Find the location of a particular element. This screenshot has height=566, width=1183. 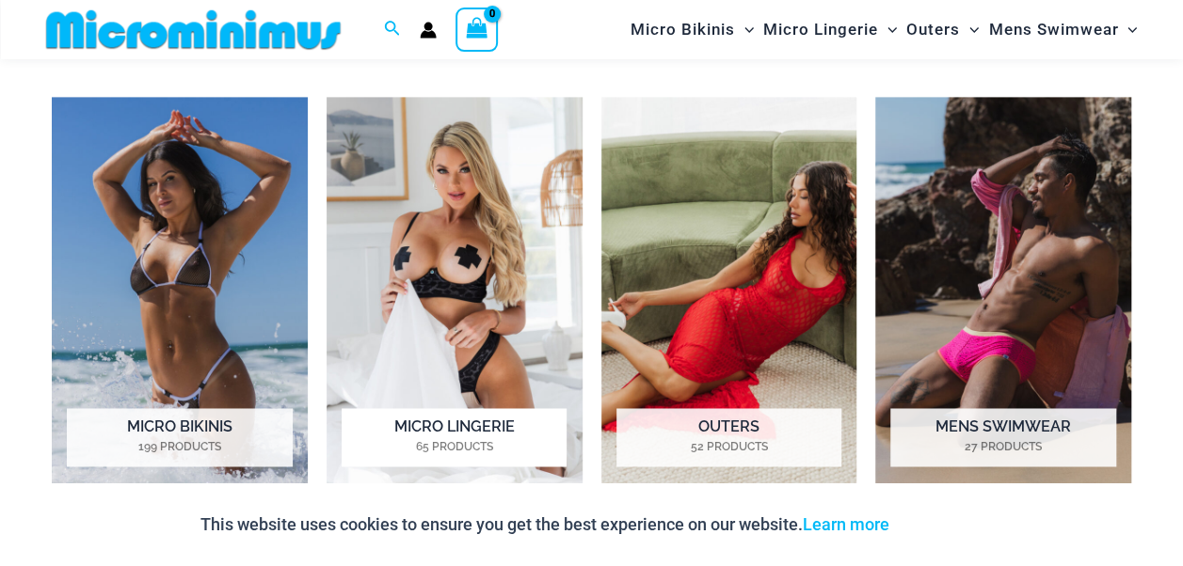

img: Outers is located at coordinates (729, 295).